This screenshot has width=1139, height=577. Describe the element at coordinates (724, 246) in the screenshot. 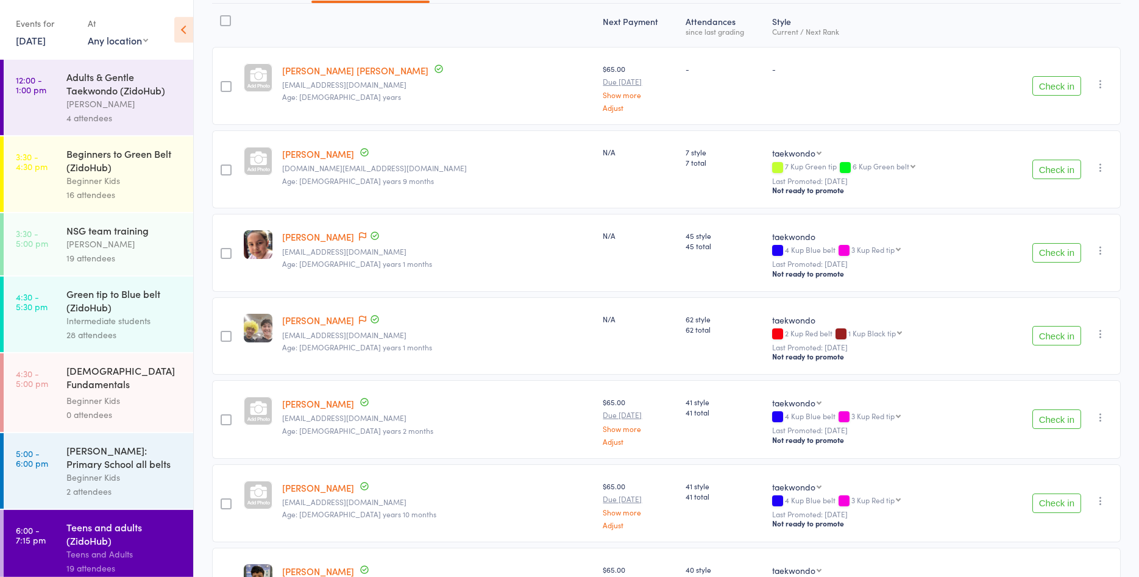

I see `span: 45 total` at that location.